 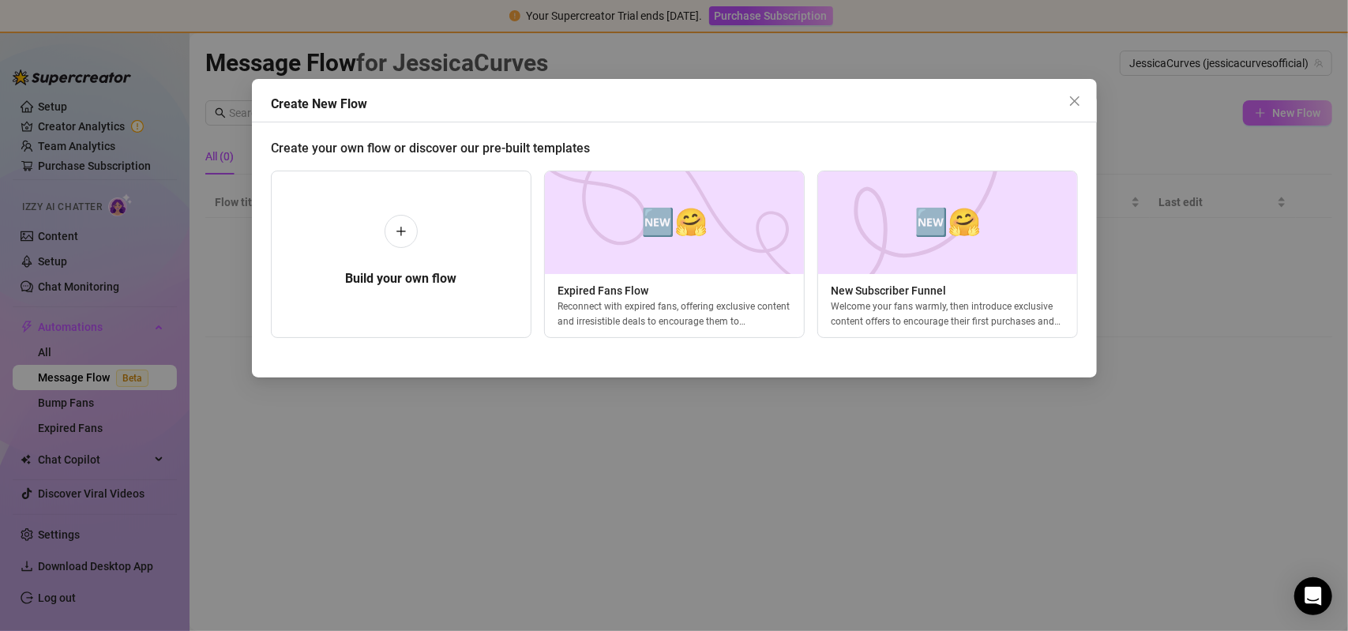 What do you see at coordinates (430, 148) in the screenshot?
I see `span: Create your own flow or discover our pre-built templates` at bounding box center [430, 148].